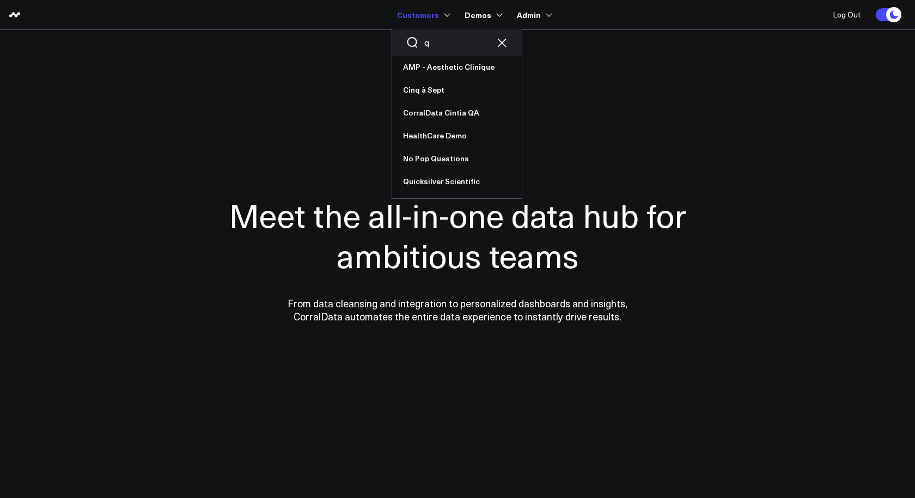 This screenshot has width=915, height=498. What do you see at coordinates (457, 159) in the screenshot?
I see `a: No Pop Questions` at bounding box center [457, 159].